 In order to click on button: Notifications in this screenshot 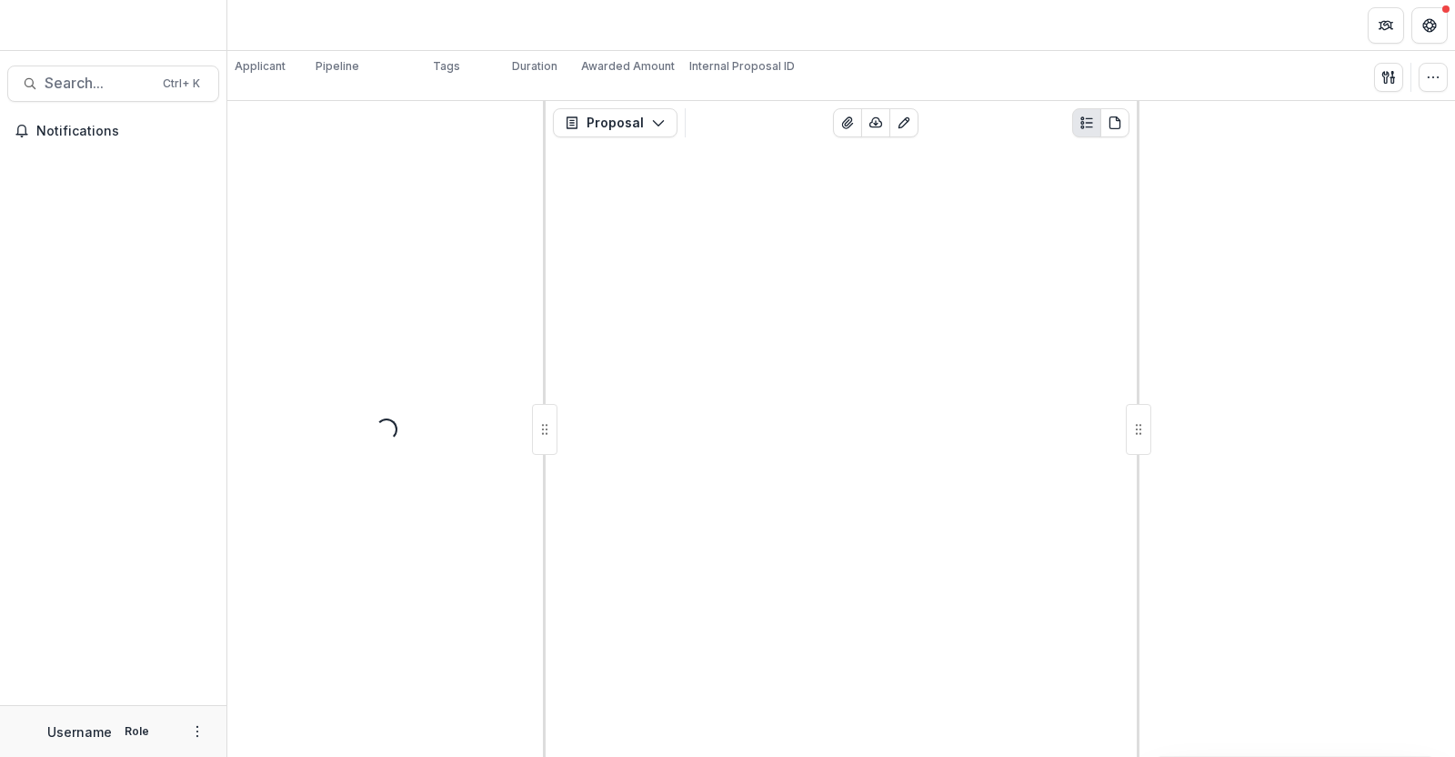, I will do `click(113, 131)`.